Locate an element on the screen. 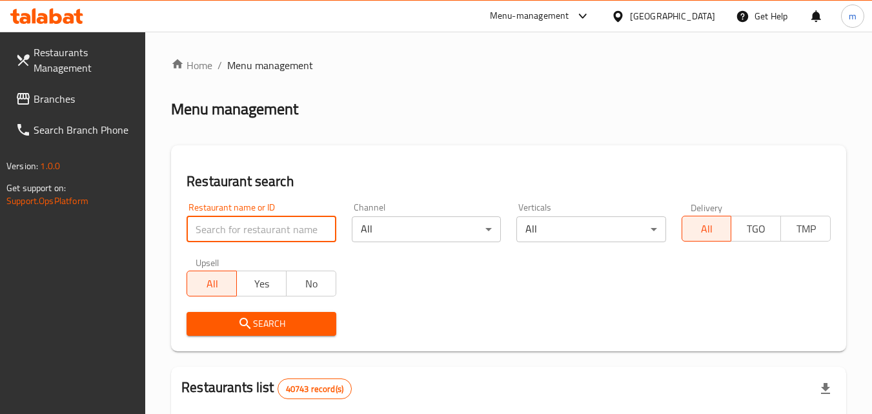 The width and height of the screenshot is (872, 414). label: Delivery is located at coordinates (707, 207).